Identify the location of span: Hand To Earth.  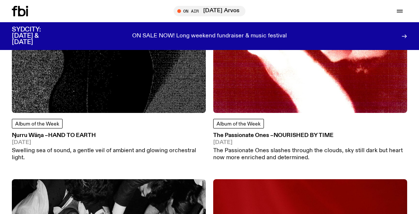
(72, 135).